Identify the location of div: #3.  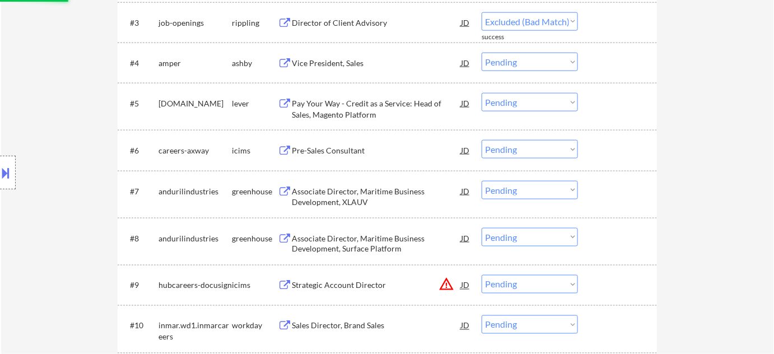
(139, 23).